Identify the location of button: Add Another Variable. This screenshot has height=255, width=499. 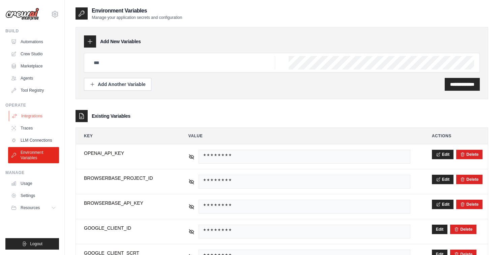
(118, 84).